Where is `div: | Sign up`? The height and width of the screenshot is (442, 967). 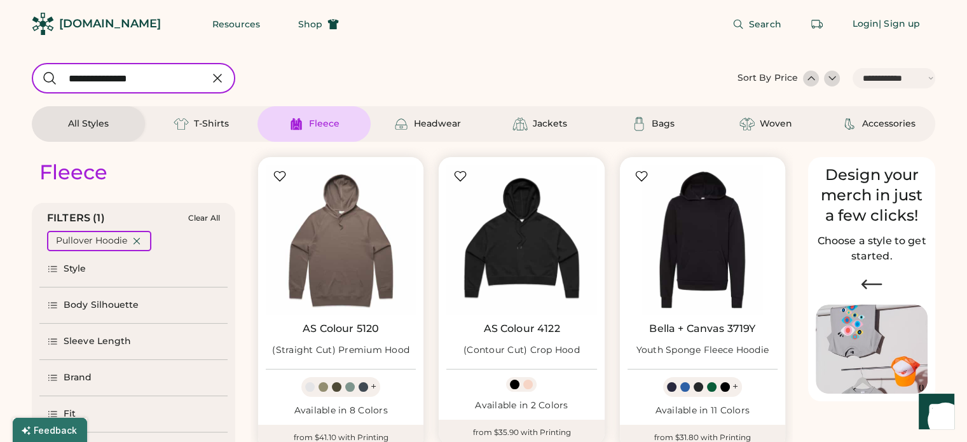 div: | Sign up is located at coordinates (899, 24).